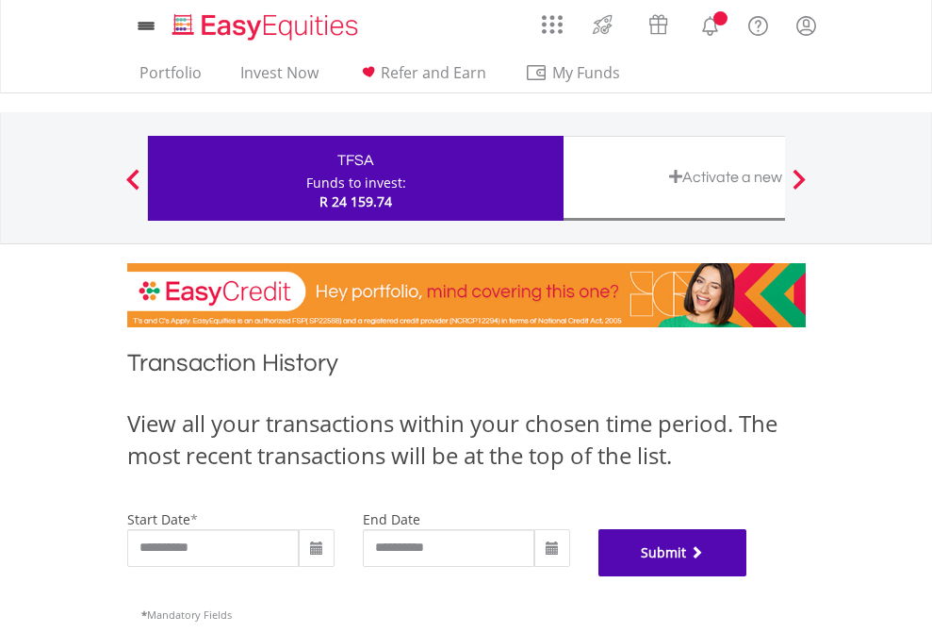 The height and width of the screenshot is (633, 932). What do you see at coordinates (658, 22) in the screenshot?
I see `a: Vouchers` at bounding box center [658, 22].